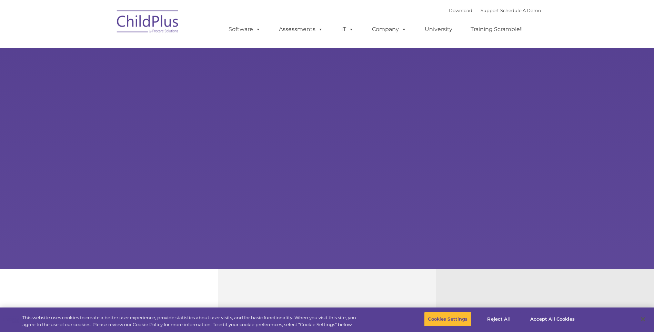 The height and width of the screenshot is (332, 654). I want to click on a: University, so click(439, 29).